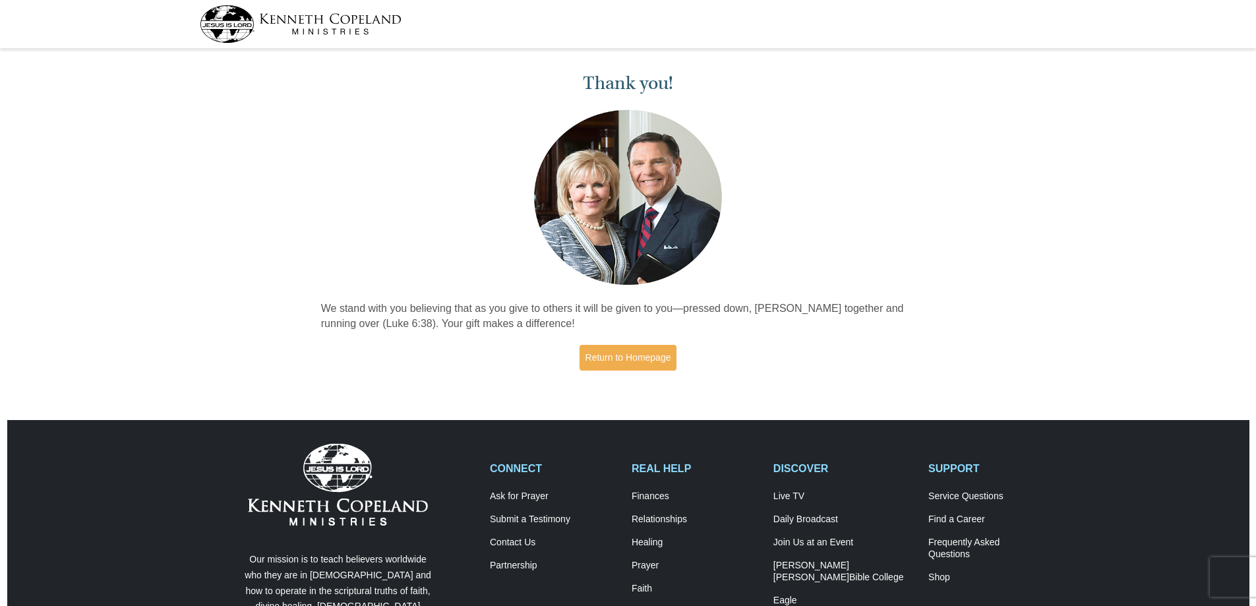 Image resolution: width=1256 pixels, height=606 pixels. Describe the element at coordinates (844, 519) in the screenshot. I see `a: Daily Broadcast` at that location.